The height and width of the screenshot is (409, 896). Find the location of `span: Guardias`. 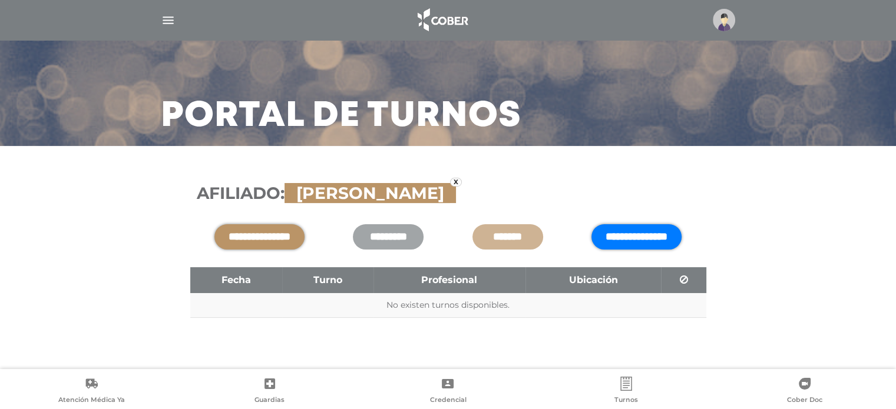

span: Guardias is located at coordinates (269, 401).